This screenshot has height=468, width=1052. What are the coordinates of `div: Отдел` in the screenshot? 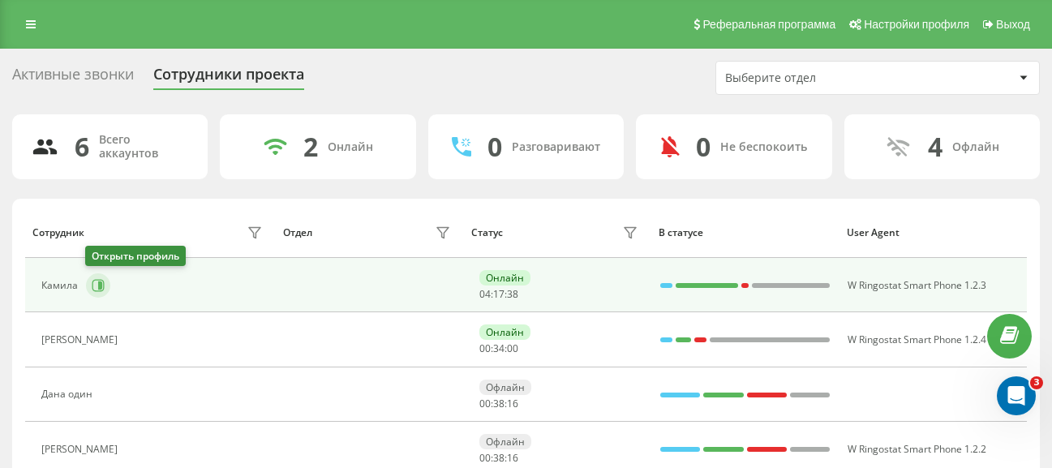 It's located at (298, 233).